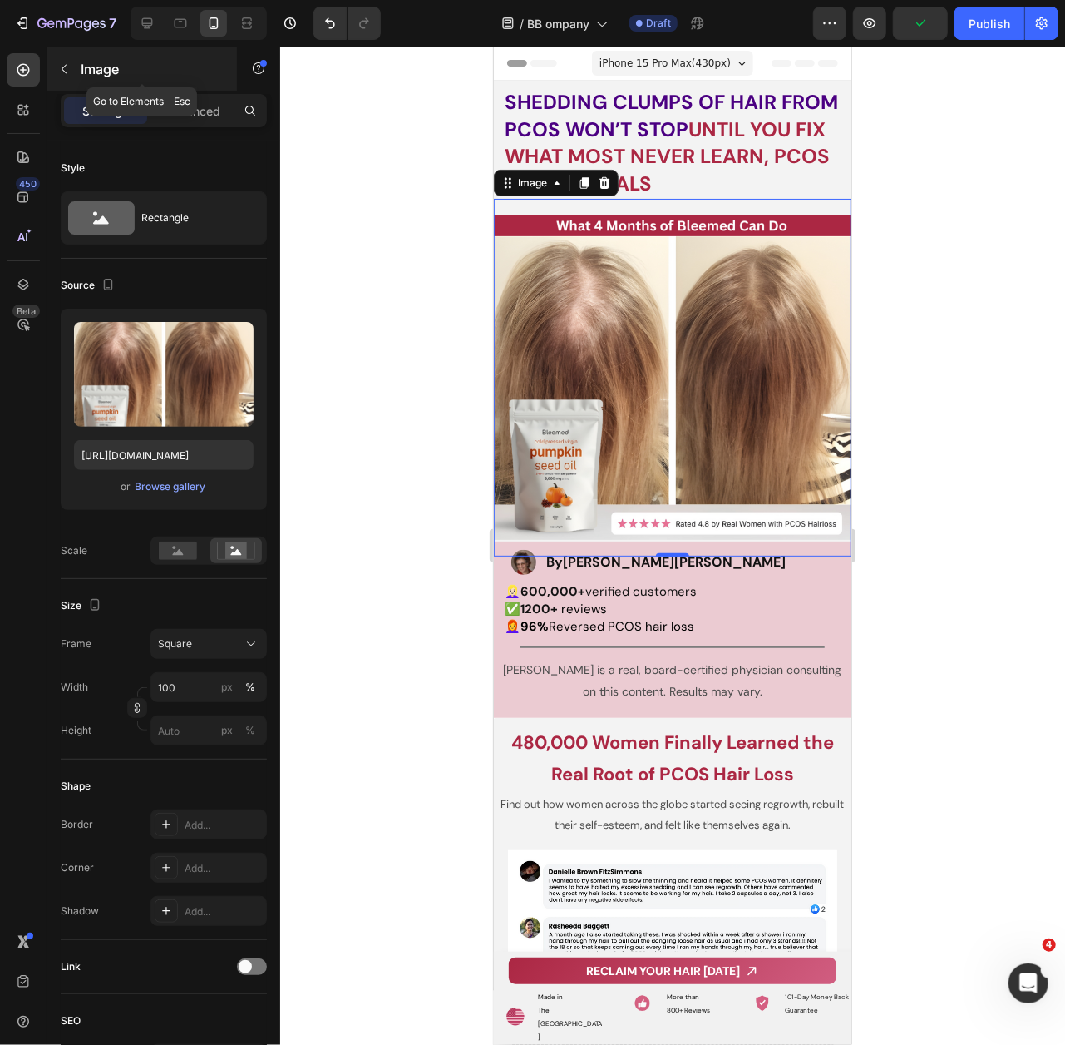 The height and width of the screenshot is (1045, 1065). Describe the element at coordinates (175, 644) in the screenshot. I see `span: Square` at that location.